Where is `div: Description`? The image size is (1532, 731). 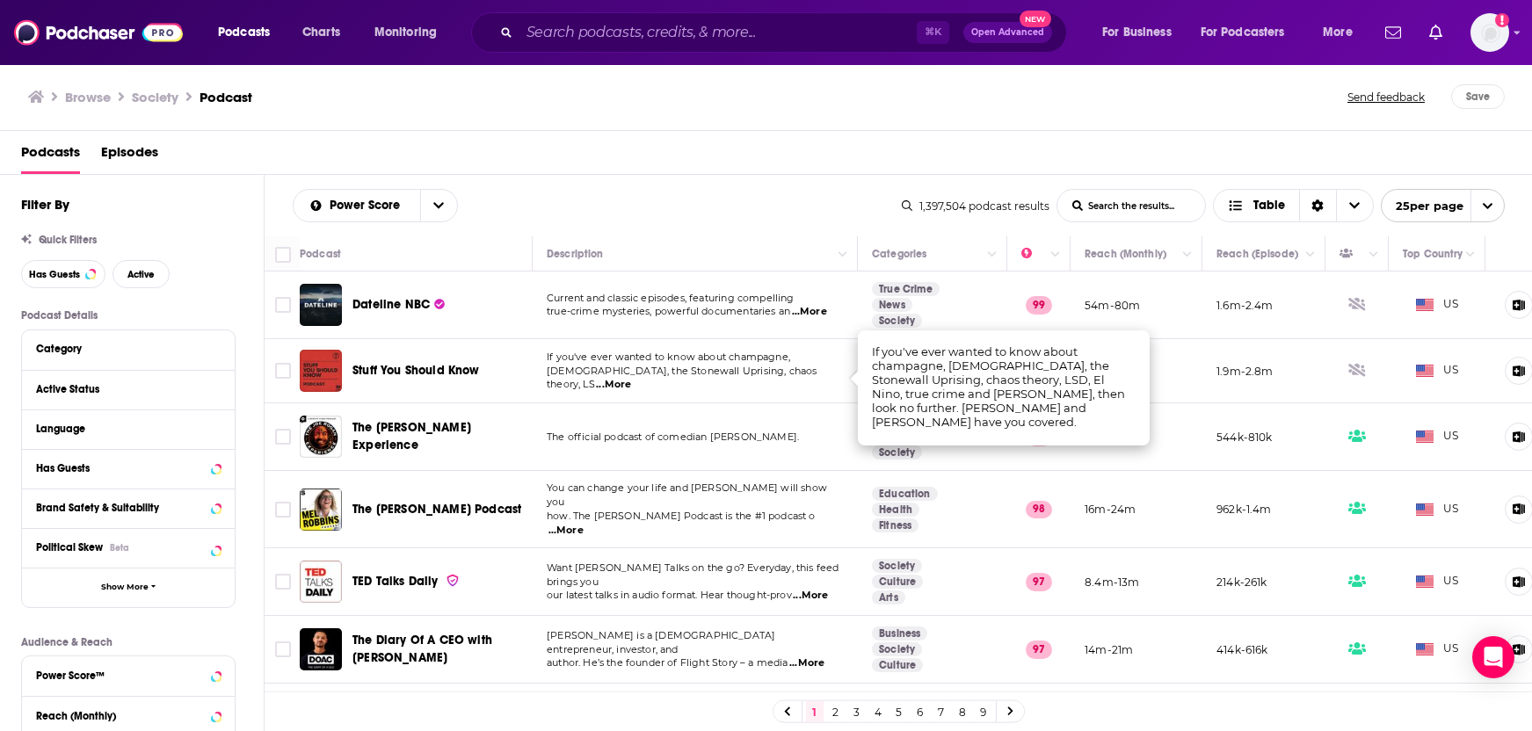 div: Description is located at coordinates (575, 254).